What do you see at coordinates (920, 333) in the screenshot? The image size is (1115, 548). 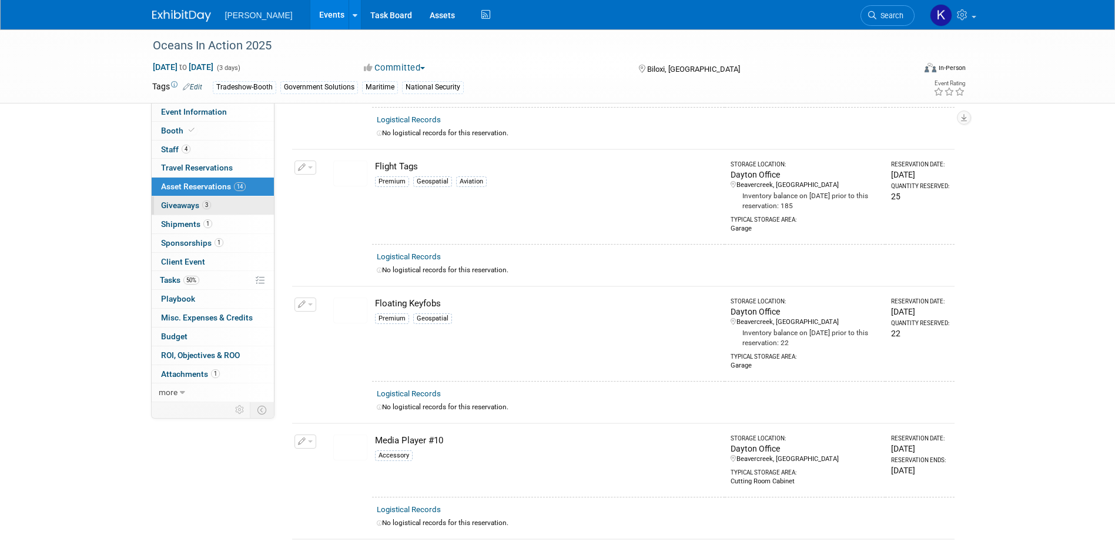 I see `div: 22` at bounding box center [920, 333].